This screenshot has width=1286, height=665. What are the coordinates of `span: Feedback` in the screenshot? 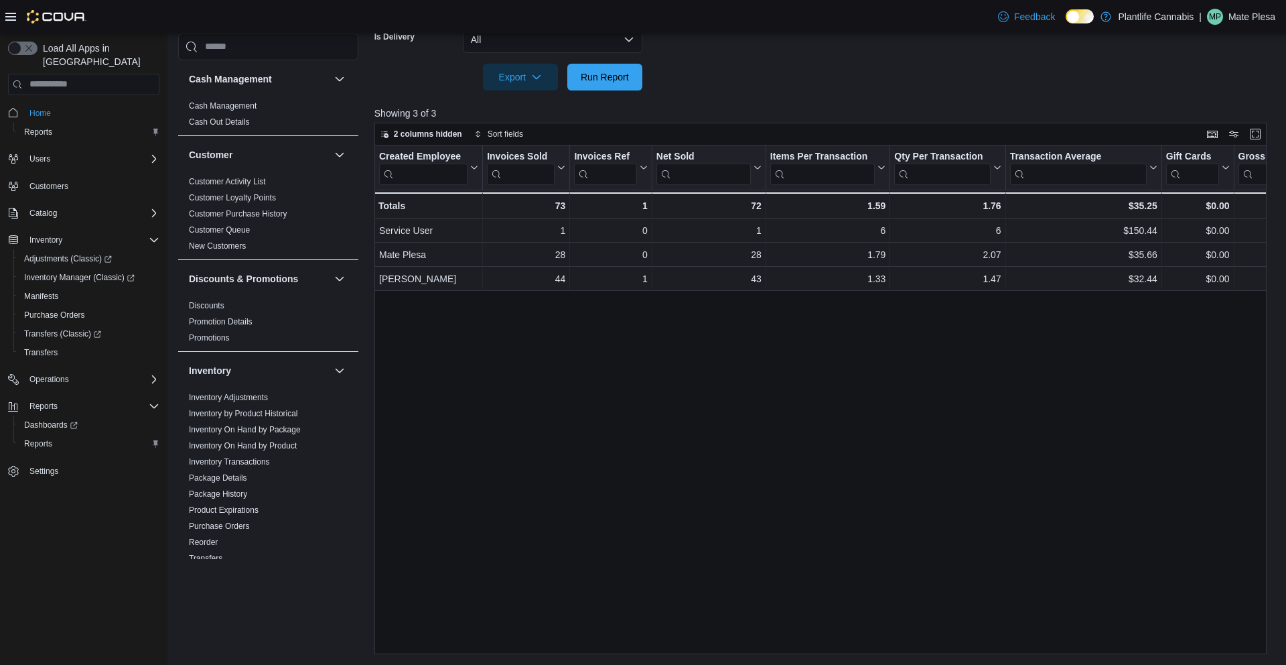 It's located at (1034, 17).